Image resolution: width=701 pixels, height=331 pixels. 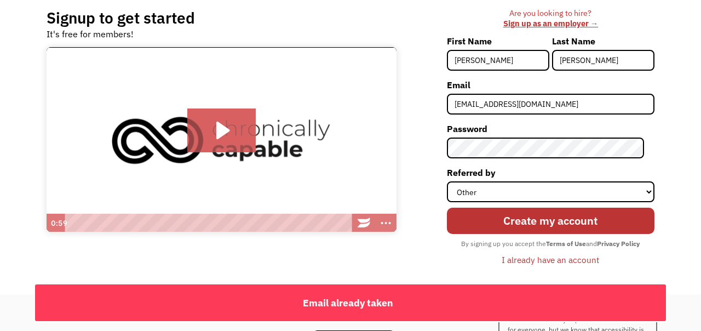 I want to click on div: Playbar, so click(x=209, y=223).